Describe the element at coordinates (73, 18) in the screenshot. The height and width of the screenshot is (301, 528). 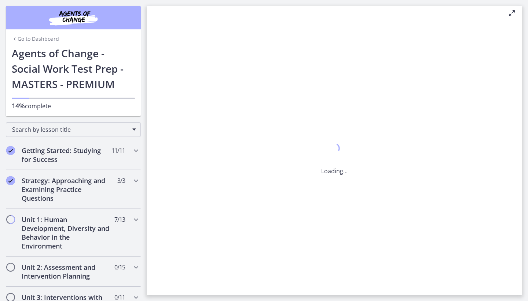
I see `img: Agents of Change Social Work Test Prep` at that location.